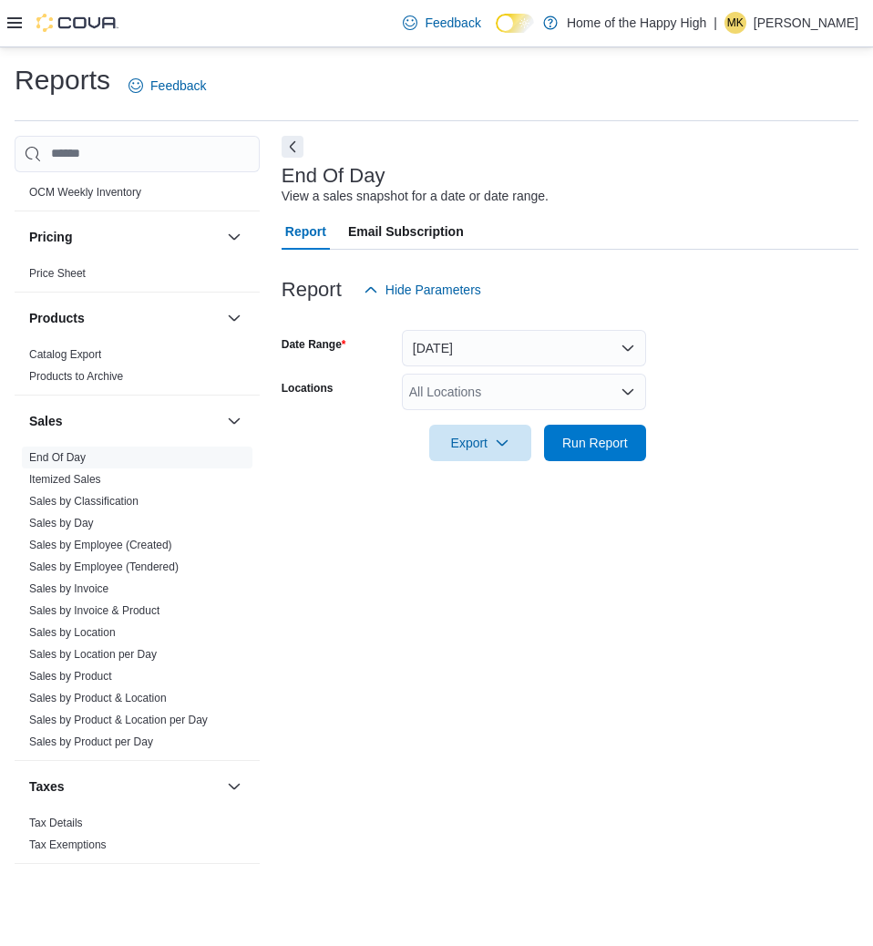 This screenshot has height=946, width=873. I want to click on span: Tax Exemptions, so click(67, 845).